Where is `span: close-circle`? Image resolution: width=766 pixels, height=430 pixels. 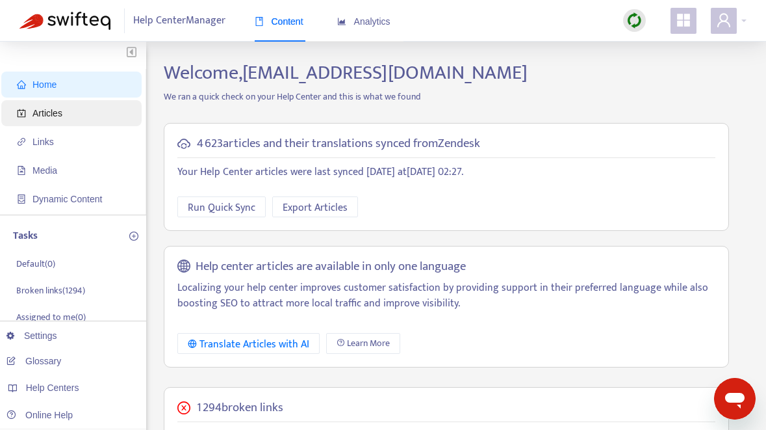
span: close-circle is located at coordinates (184, 408).